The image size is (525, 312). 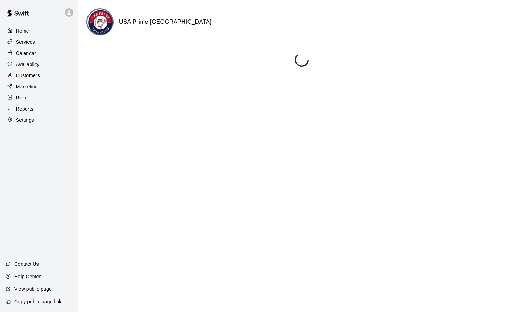 What do you see at coordinates (28, 64) in the screenshot?
I see `p: Availability` at bounding box center [28, 64].